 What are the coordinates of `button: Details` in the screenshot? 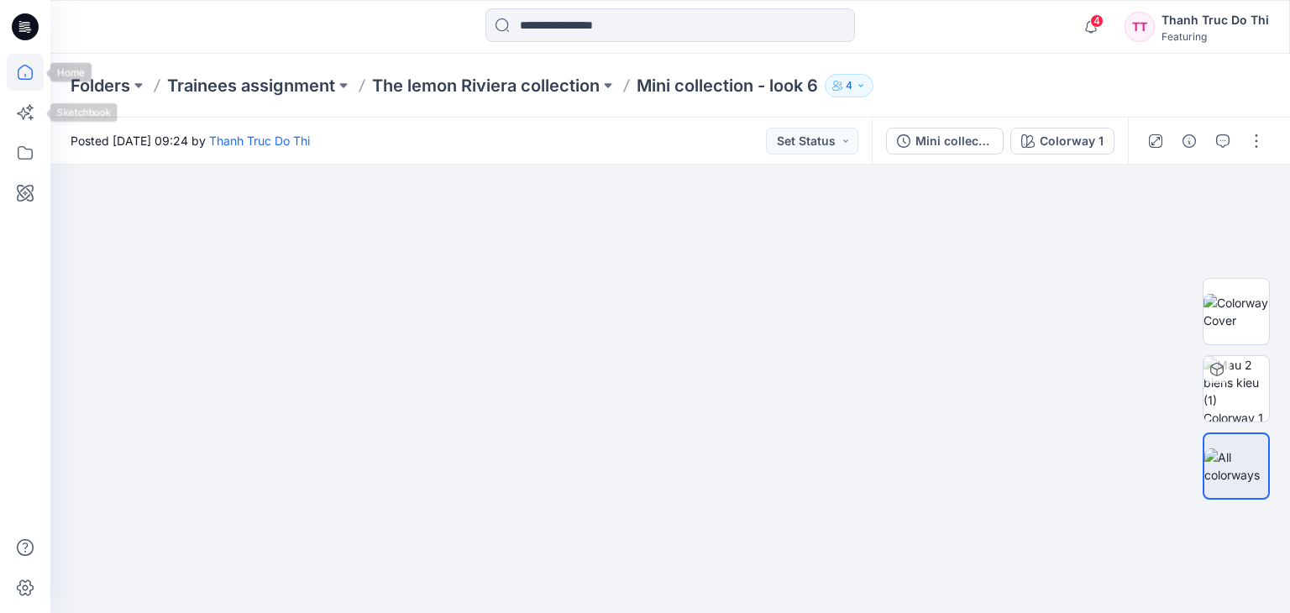 It's located at (1189, 141).